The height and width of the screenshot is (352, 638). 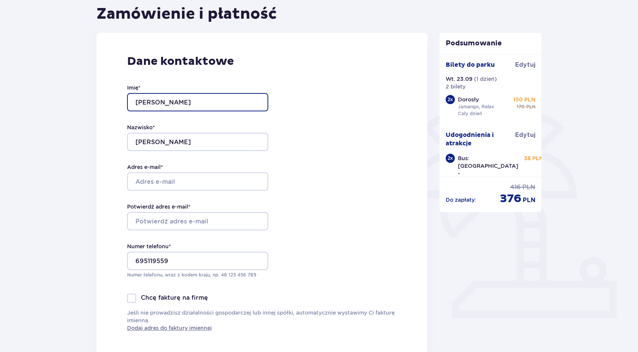 What do you see at coordinates (145, 167) in the screenshot?
I see `label: Adres e-mail *` at bounding box center [145, 167].